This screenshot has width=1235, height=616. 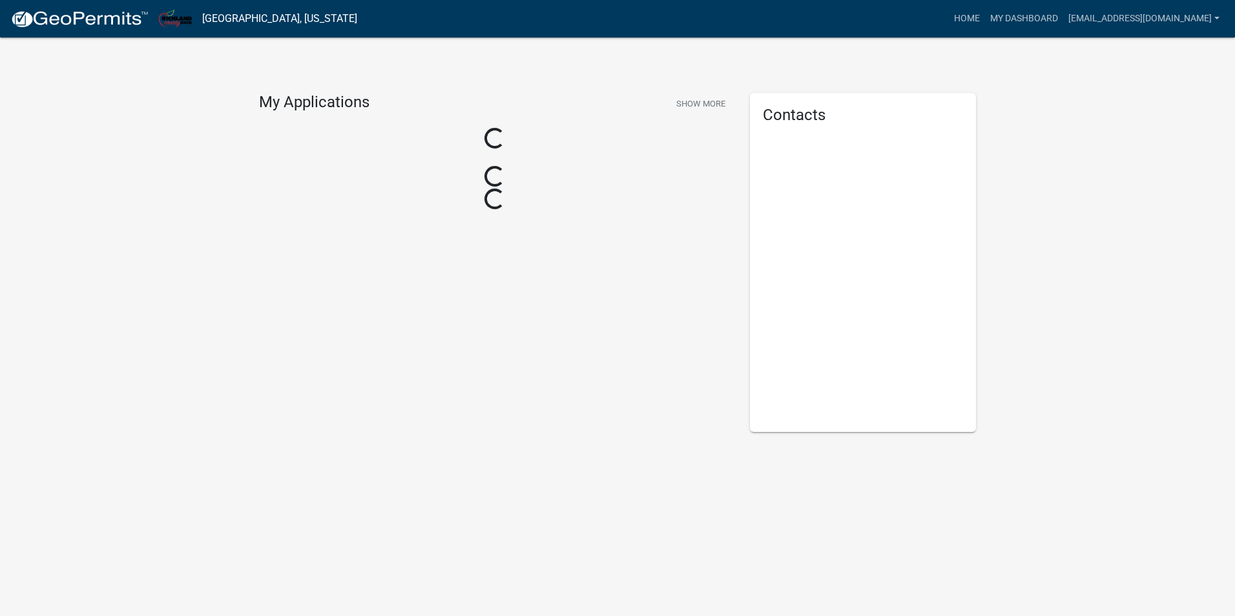 I want to click on img: Richland County, Ohio, so click(x=175, y=18).